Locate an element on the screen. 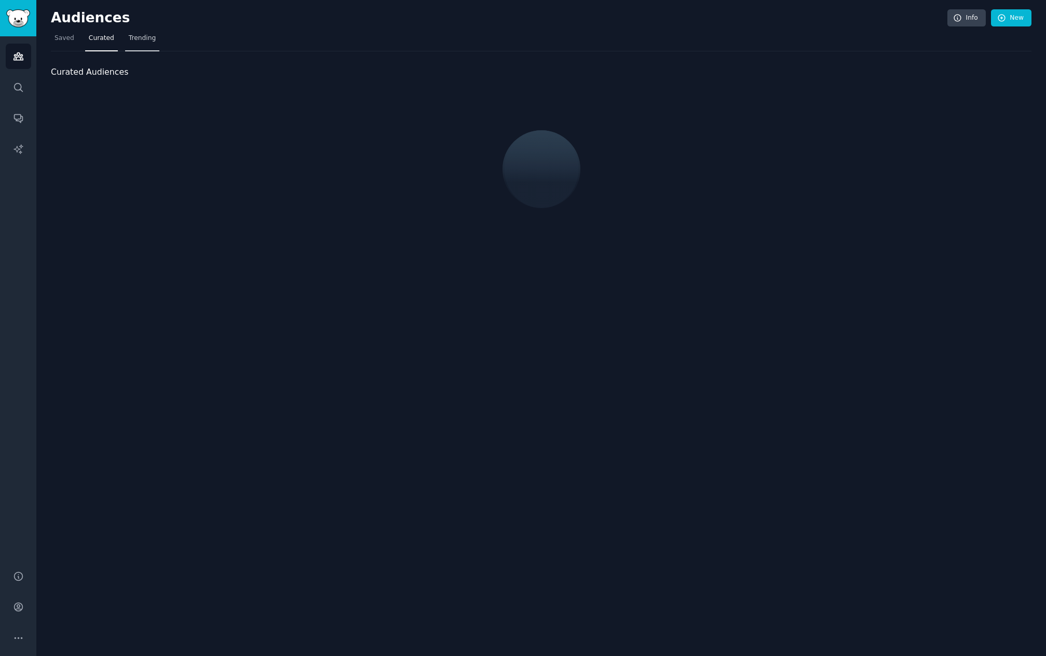 The height and width of the screenshot is (656, 1046). span: Saved is located at coordinates (64, 38).